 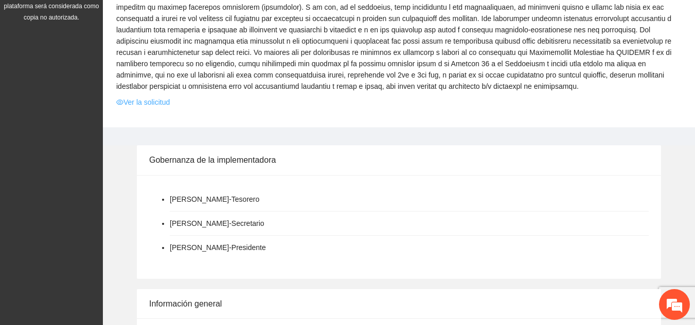 What do you see at coordinates (181, 17) in the screenshot?
I see `div: Minimizar ventana de chat en vivo` at bounding box center [181, 17].